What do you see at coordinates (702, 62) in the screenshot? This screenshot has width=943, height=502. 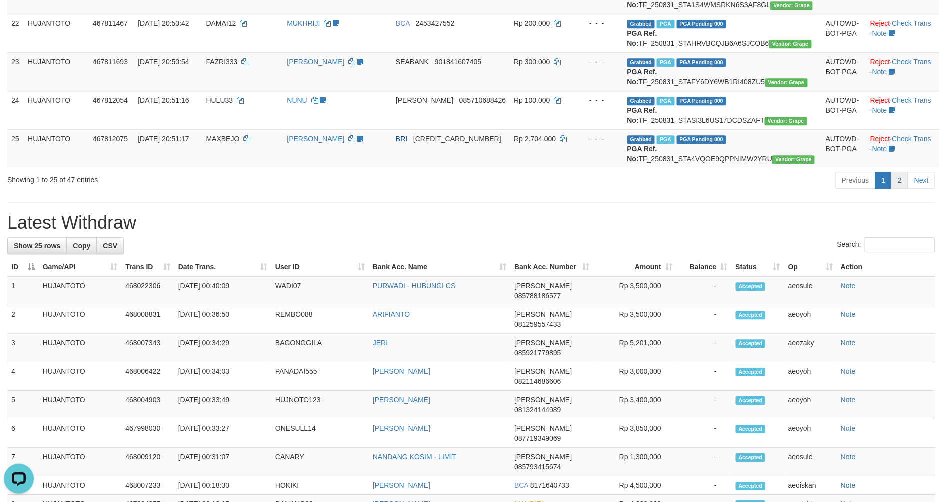 I see `span: PGA Pending` at bounding box center [702, 62].